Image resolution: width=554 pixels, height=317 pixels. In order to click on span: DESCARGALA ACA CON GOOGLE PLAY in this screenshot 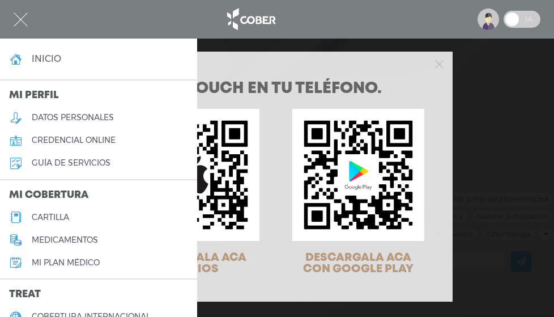, I will do `click(358, 263)`.